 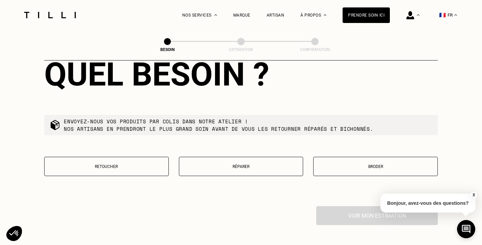 I want to click on button: Retoucher, so click(x=106, y=166).